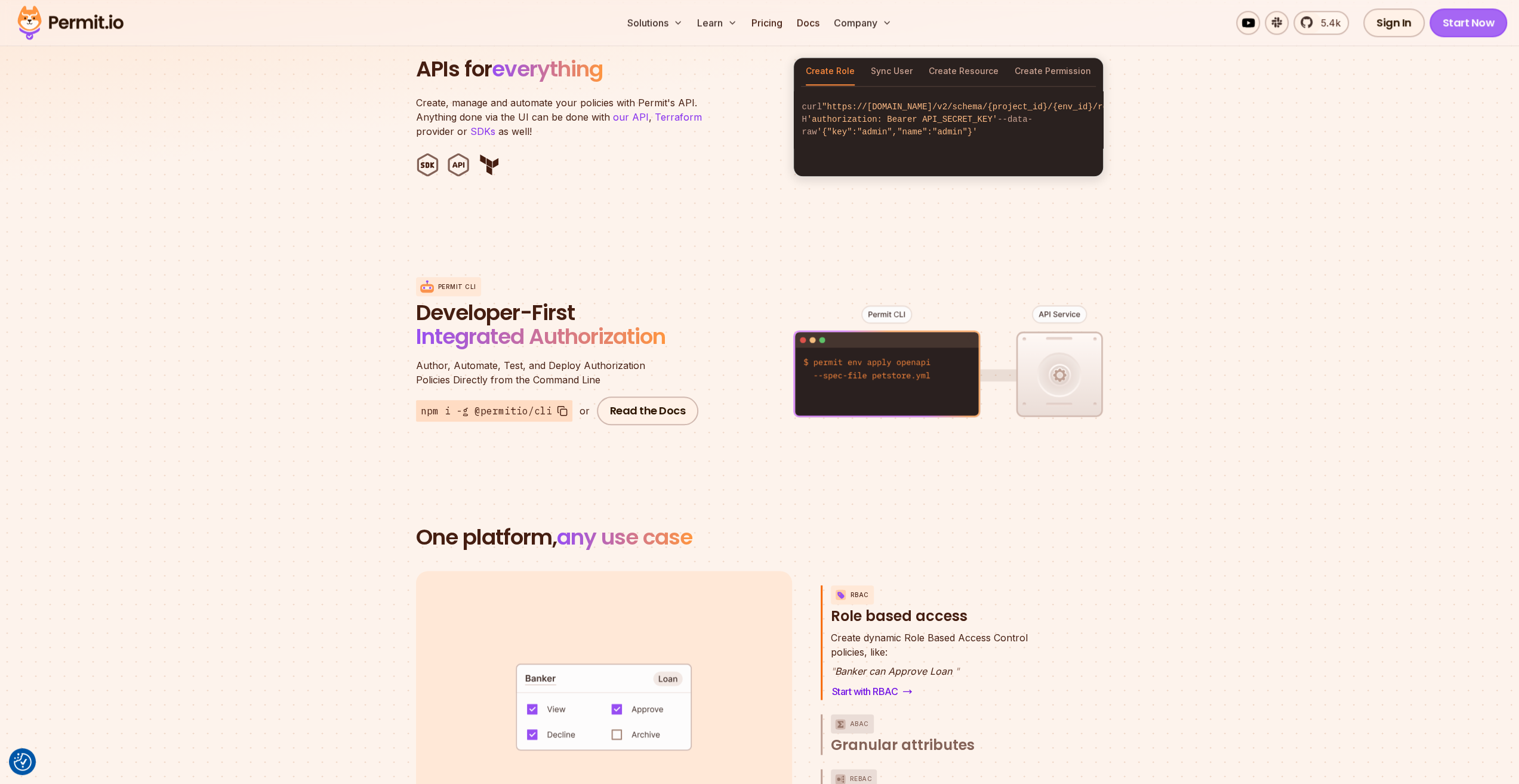 This screenshot has height=784, width=1519. What do you see at coordinates (541, 336) in the screenshot?
I see `span: Integrated Authorization` at bounding box center [541, 336].